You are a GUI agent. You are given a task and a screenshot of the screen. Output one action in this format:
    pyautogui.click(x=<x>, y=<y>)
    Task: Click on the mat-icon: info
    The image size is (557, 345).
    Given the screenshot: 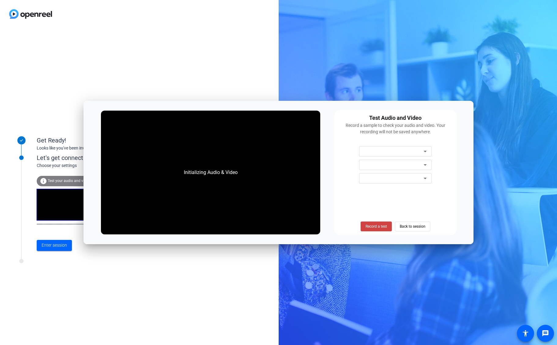 What is the action you would take?
    pyautogui.click(x=43, y=181)
    